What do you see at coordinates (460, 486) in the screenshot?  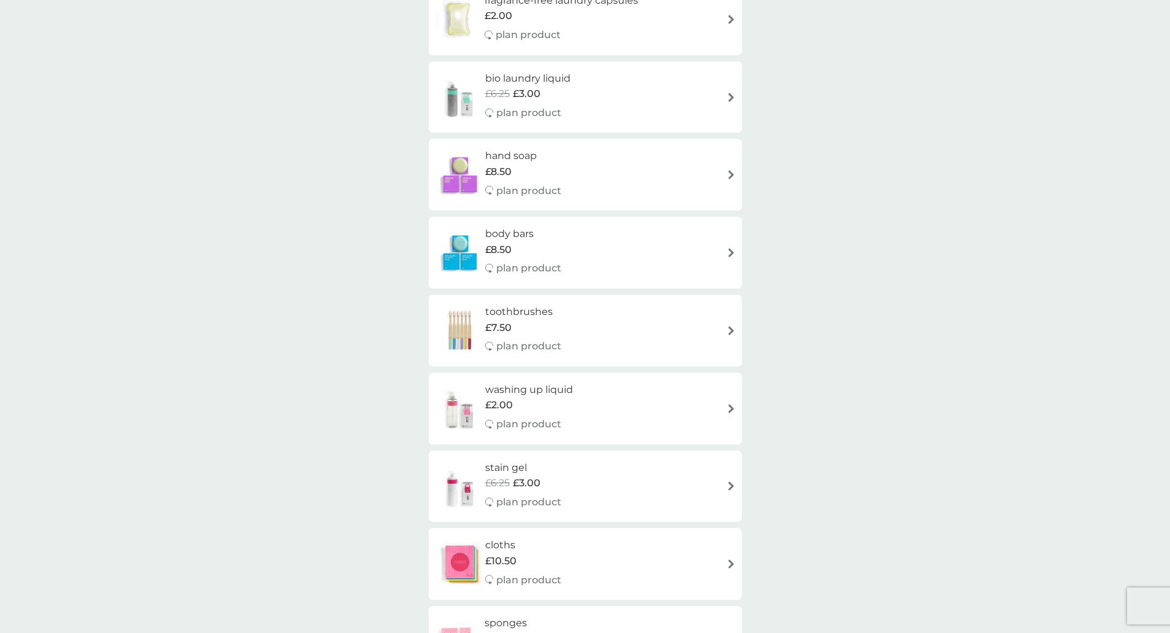 I see `img: stain gel` at bounding box center [460, 486].